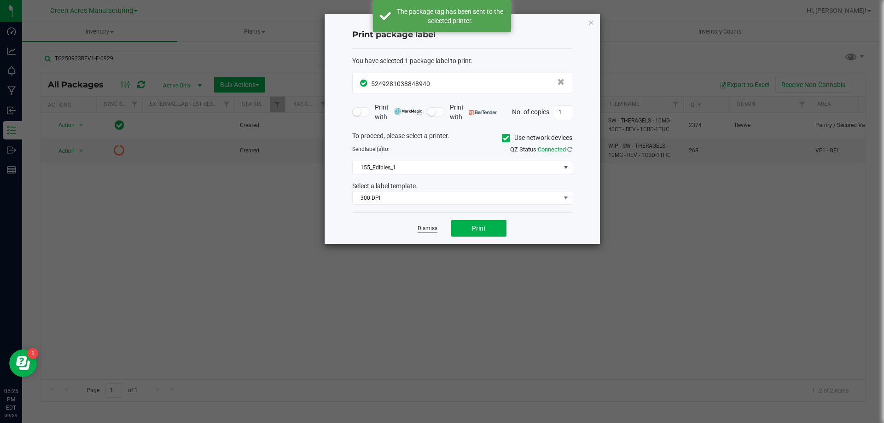  I want to click on span: Print, so click(479, 228).